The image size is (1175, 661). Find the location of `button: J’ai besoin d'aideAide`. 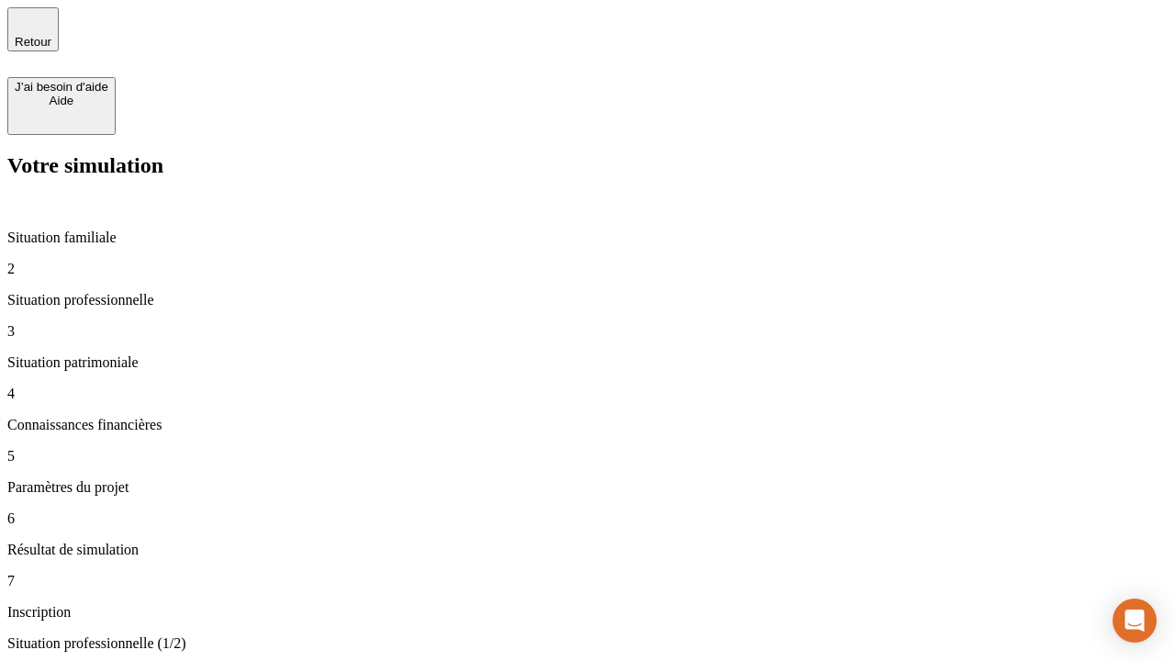

button: J’ai besoin d'aideAide is located at coordinates (62, 106).